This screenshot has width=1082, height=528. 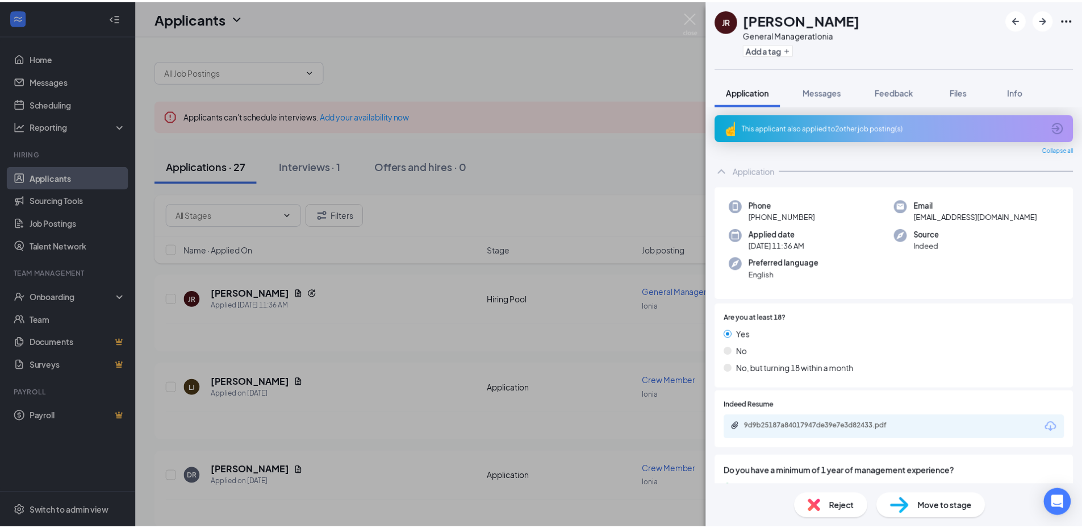 What do you see at coordinates (789, 262) in the screenshot?
I see `span: Preferred language` at bounding box center [789, 262].